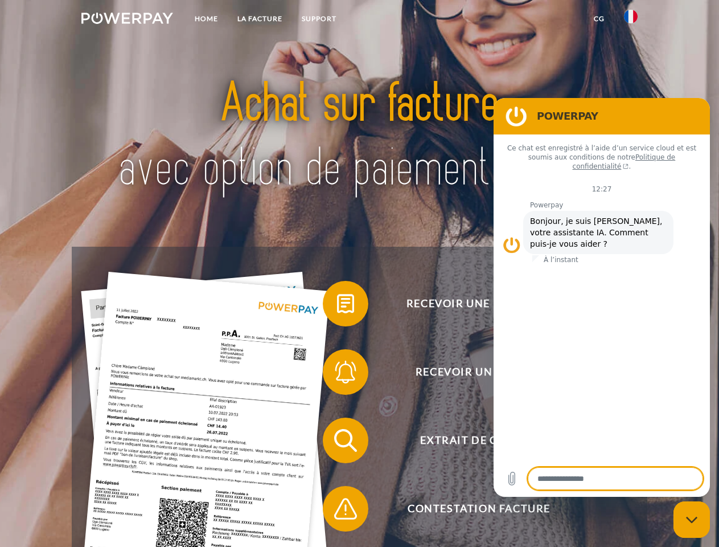 The height and width of the screenshot is (547, 719). I want to click on a: Recevoir un rappel?, so click(471, 372).